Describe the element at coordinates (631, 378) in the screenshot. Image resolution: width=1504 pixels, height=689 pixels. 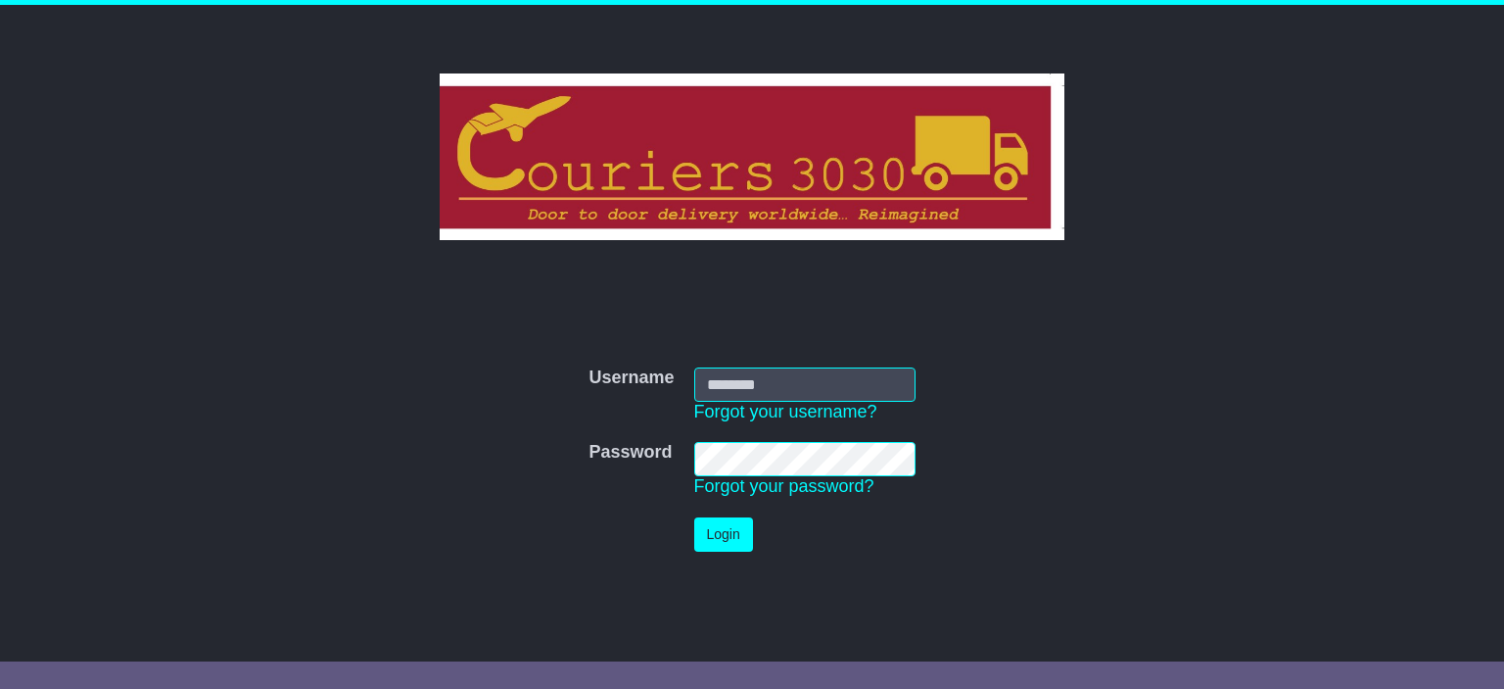
I see `label: Username` at that location.